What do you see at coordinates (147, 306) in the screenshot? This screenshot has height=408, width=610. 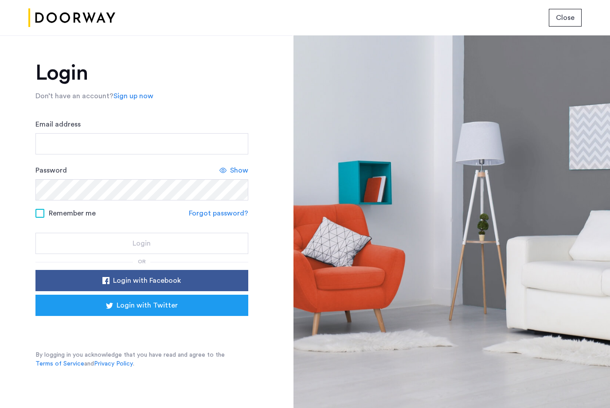 I see `span: Login with Twitter` at bounding box center [147, 306].